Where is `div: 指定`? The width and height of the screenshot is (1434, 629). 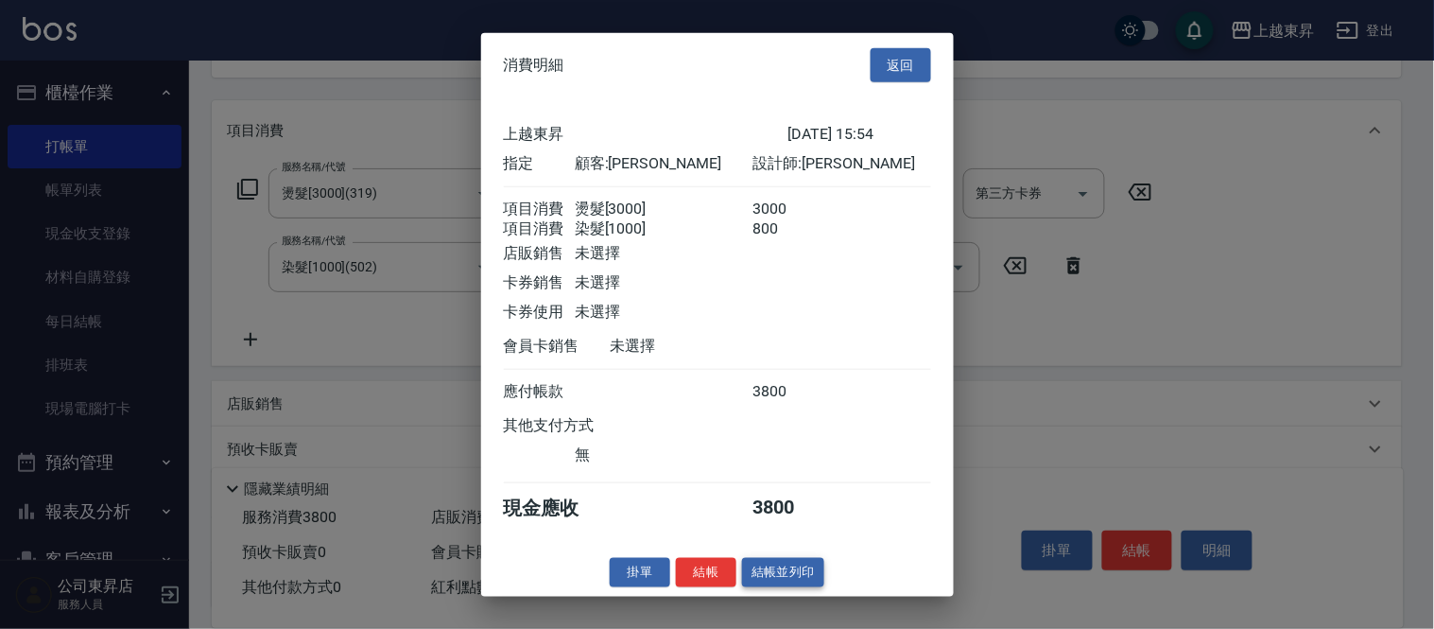 div: 指定 is located at coordinates (539, 164).